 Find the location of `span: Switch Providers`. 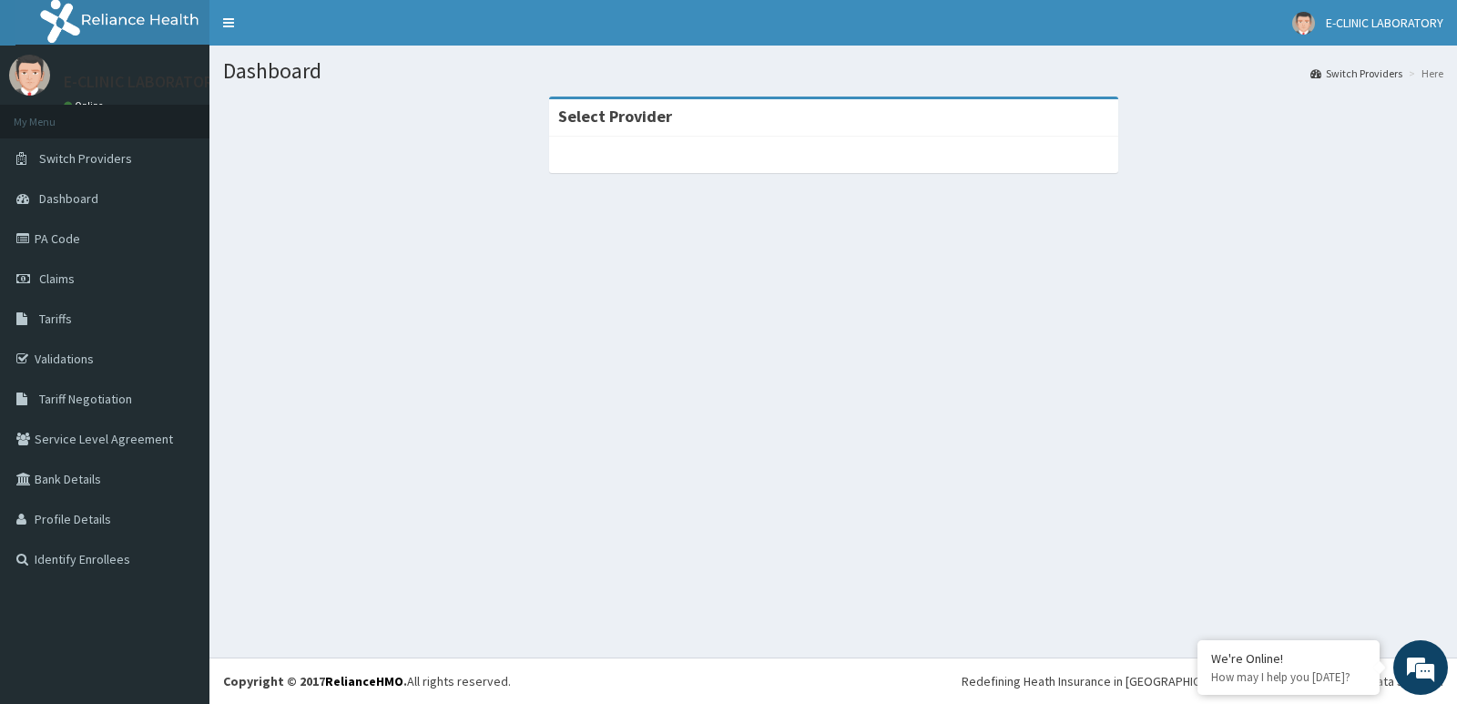

span: Switch Providers is located at coordinates (86, 158).